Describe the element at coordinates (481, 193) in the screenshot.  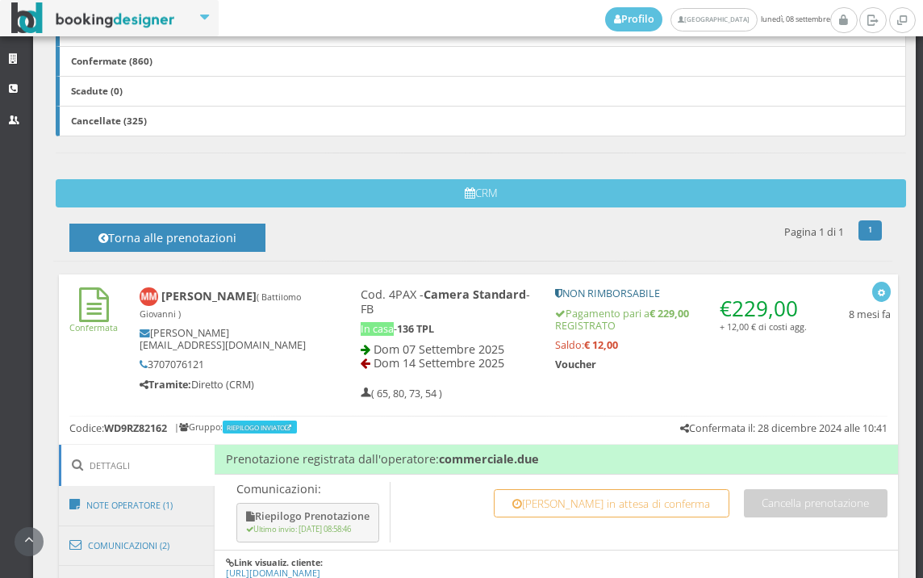
I see `button: CRM` at that location.